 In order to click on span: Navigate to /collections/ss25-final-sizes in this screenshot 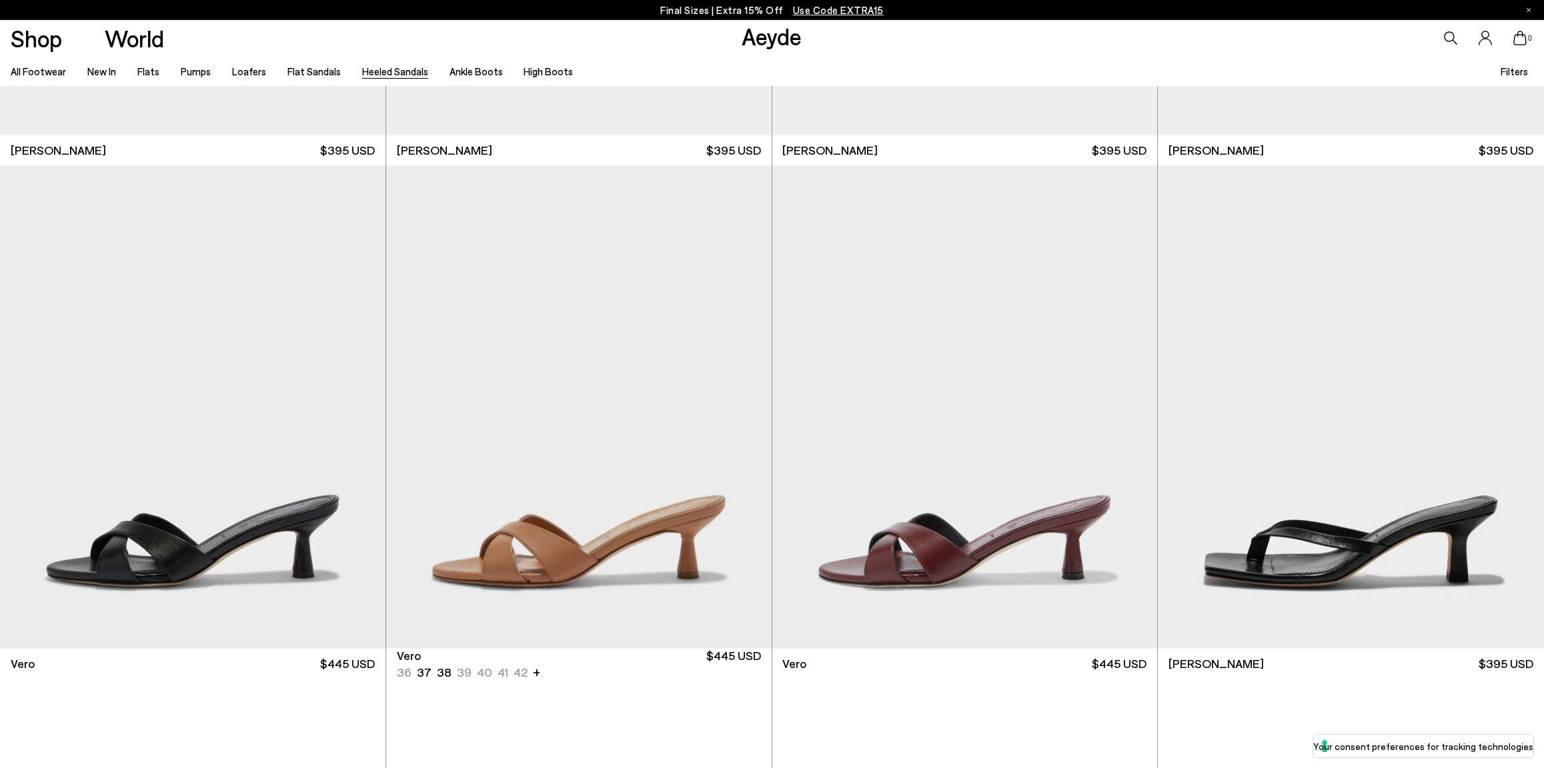, I will do `click(838, 10)`.